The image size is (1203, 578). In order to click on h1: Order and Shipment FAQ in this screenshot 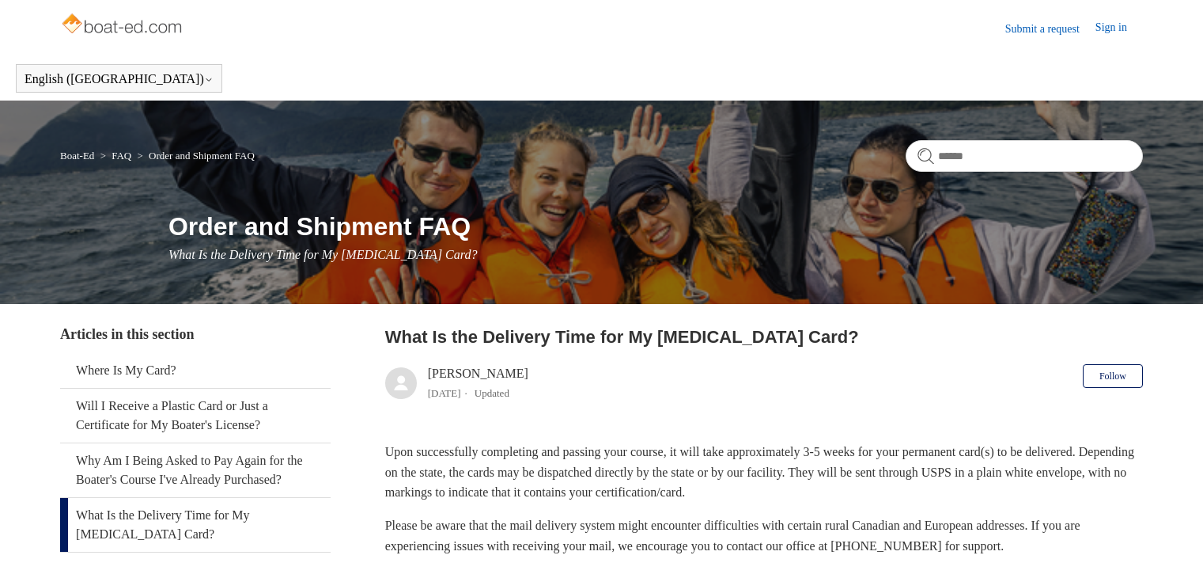, I will do `click(656, 226)`.